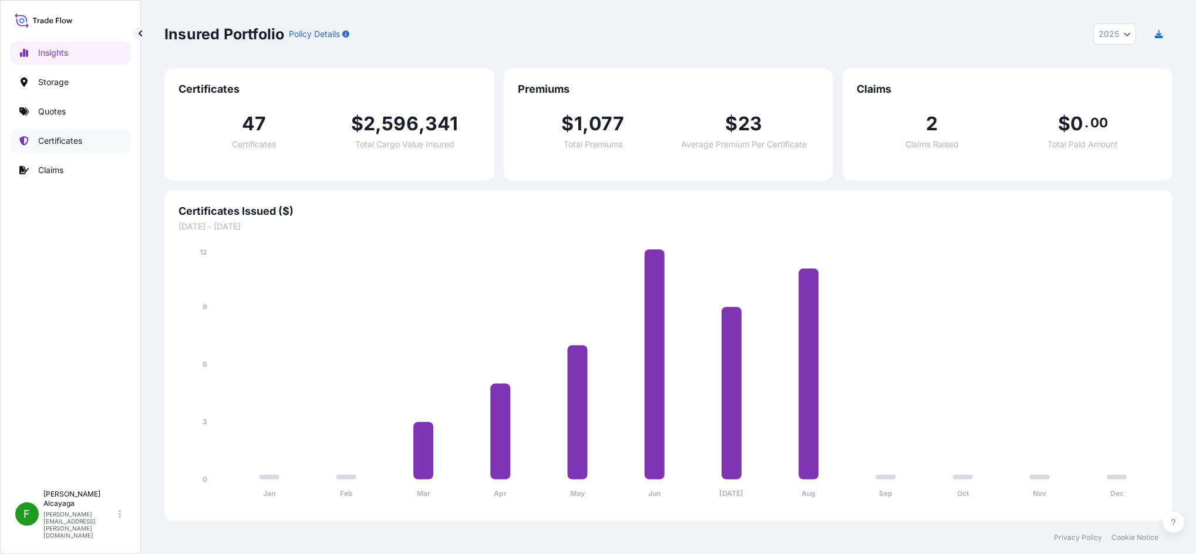  What do you see at coordinates (744, 144) in the screenshot?
I see `span: Average Premium Per Certificate` at bounding box center [744, 144].